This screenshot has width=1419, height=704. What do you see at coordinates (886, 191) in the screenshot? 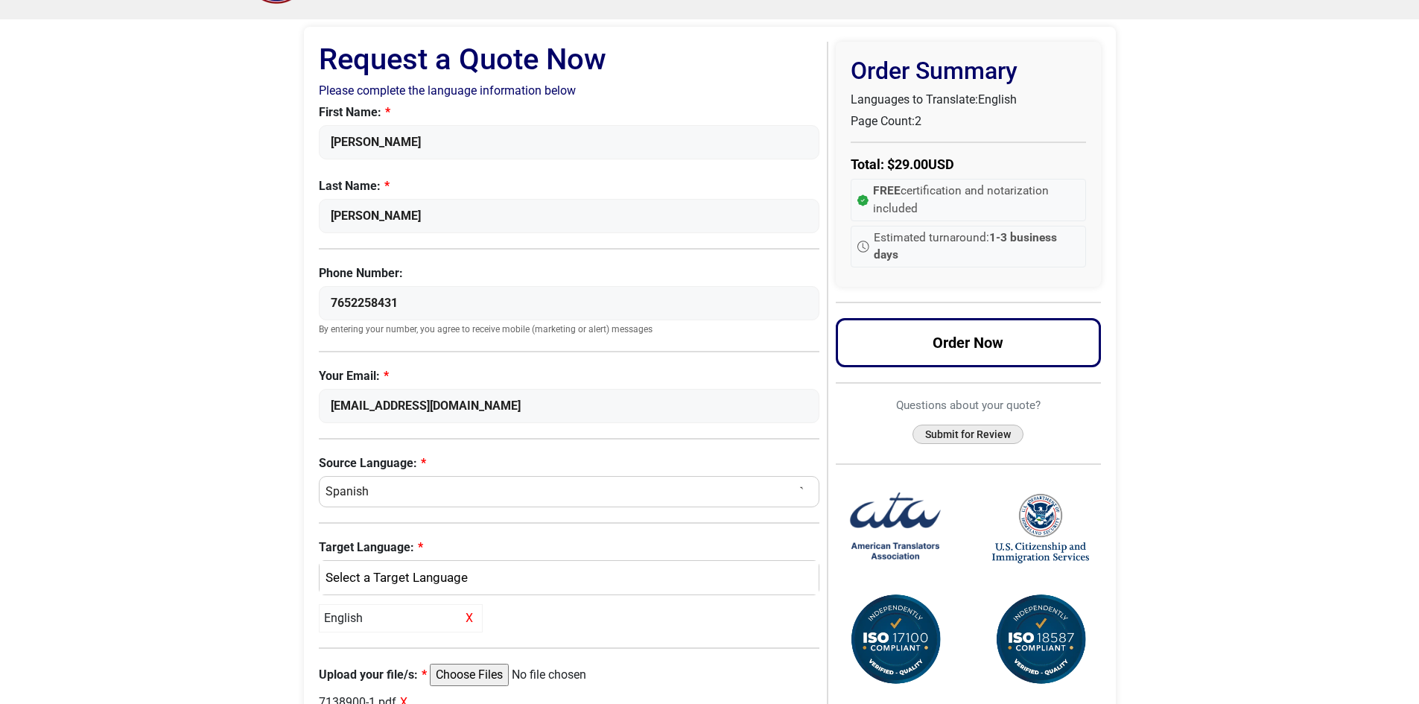
I see `strong: FREE` at bounding box center [886, 191].